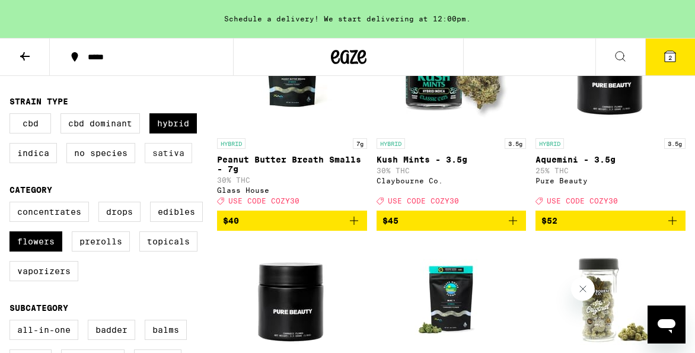 The image size is (695, 353). What do you see at coordinates (36, 241) in the screenshot?
I see `label: Flowers` at bounding box center [36, 241].